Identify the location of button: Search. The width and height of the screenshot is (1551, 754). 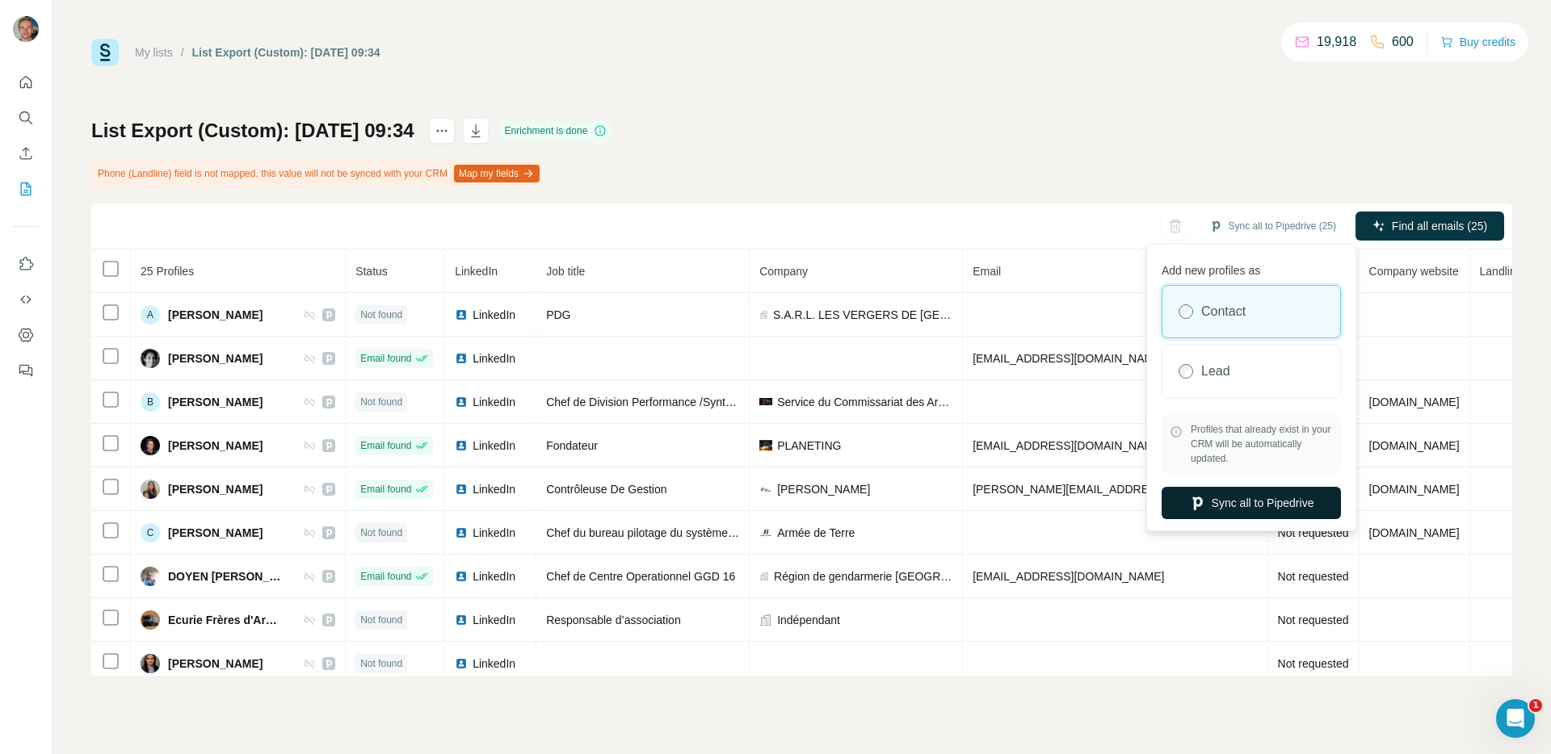
(26, 118).